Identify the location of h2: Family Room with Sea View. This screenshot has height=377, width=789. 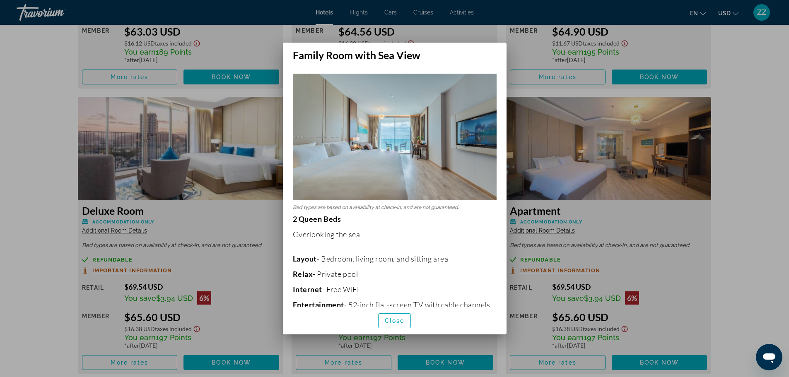
(395, 52).